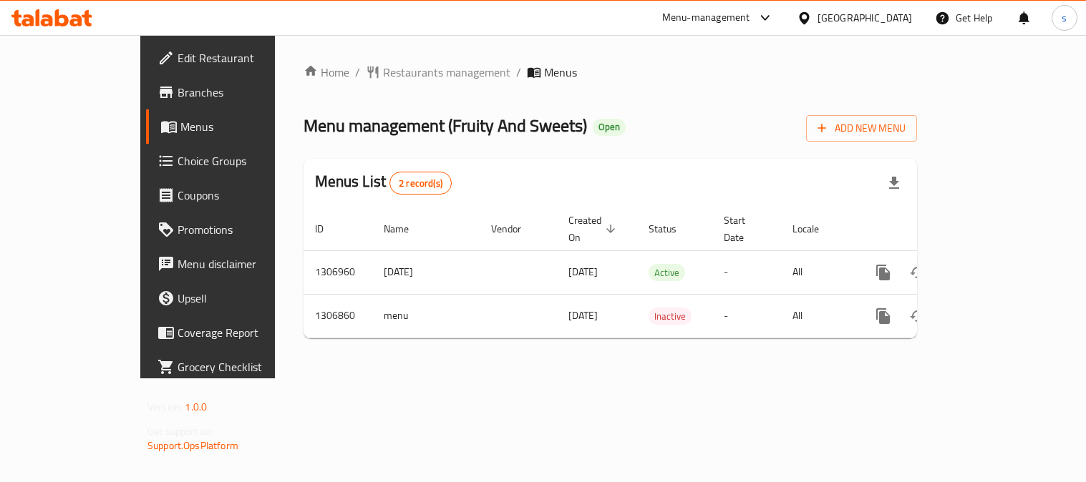  What do you see at coordinates (233, 298) in the screenshot?
I see `a: Upsell` at bounding box center [233, 298].